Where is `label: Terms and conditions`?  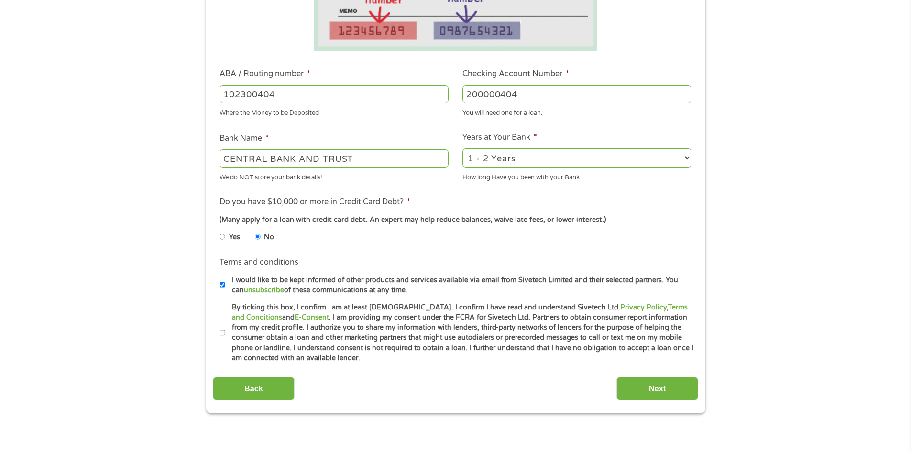
label: Terms and conditions is located at coordinates (259, 262).